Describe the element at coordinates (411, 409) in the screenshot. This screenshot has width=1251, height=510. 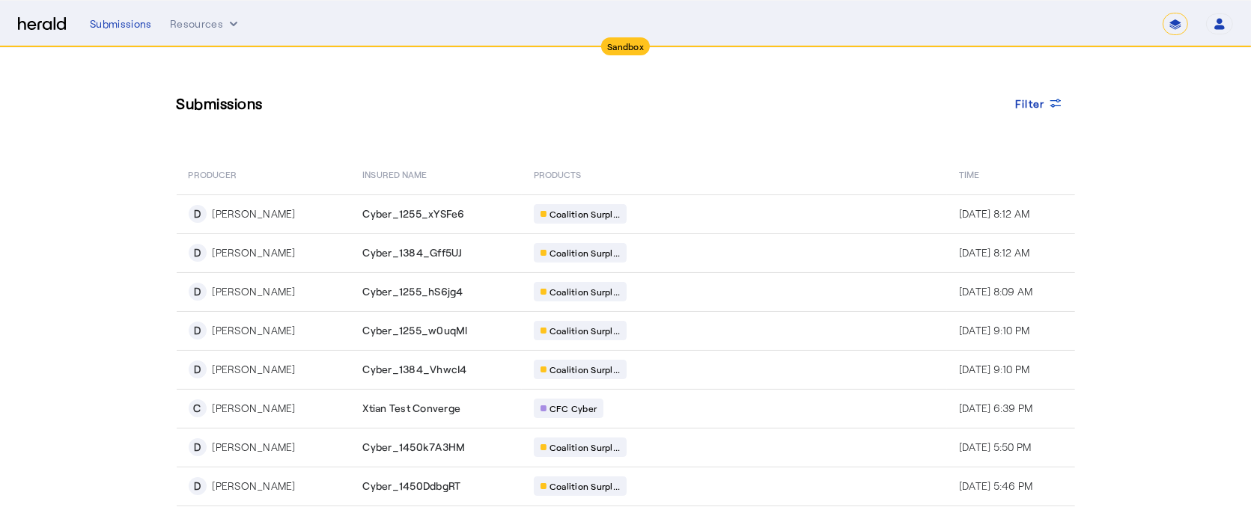
I see `span: Xtian Test Converge` at that location.